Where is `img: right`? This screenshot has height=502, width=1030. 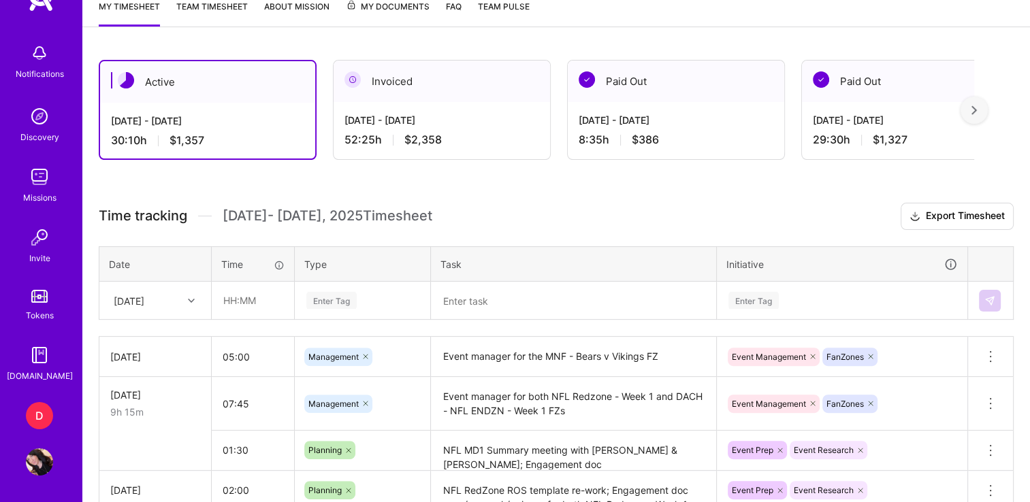 img: right is located at coordinates (974, 110).